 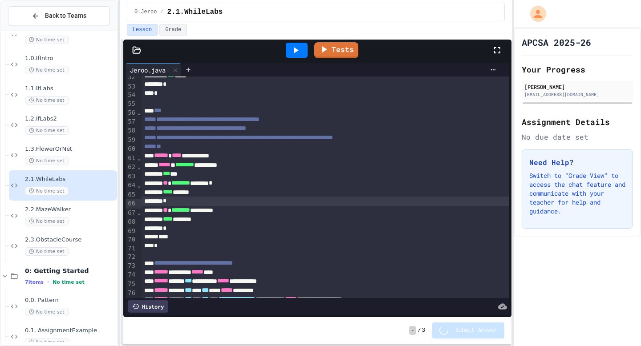 What do you see at coordinates (131, 140) in the screenshot?
I see `div: 59` at bounding box center [131, 140].